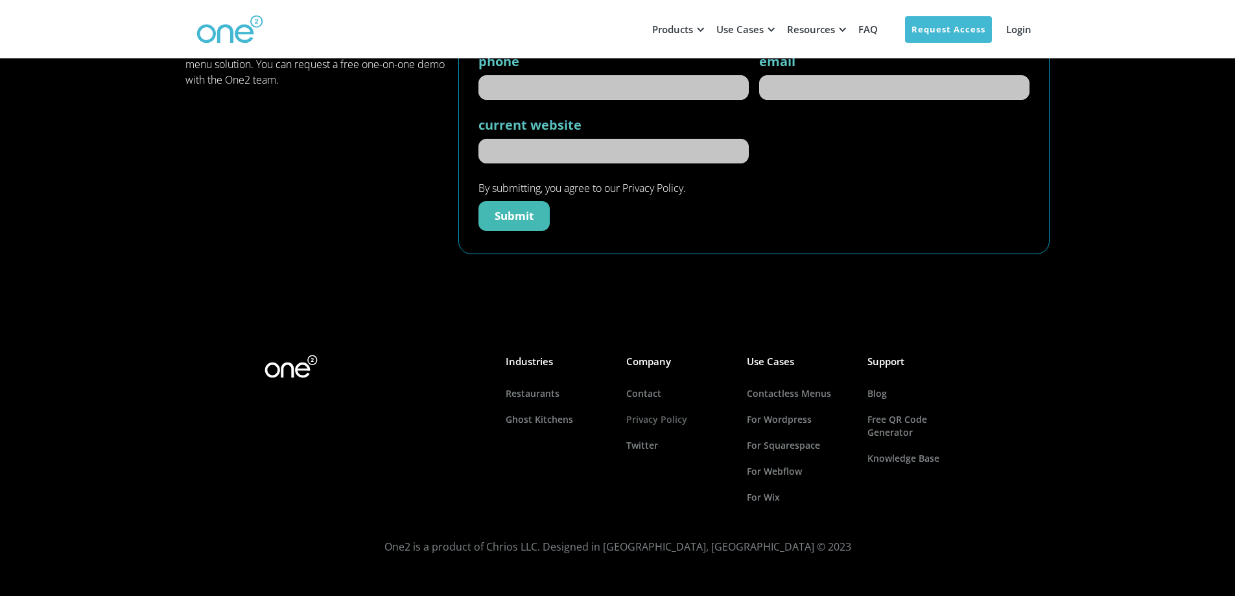 The height and width of the screenshot is (596, 1235). Describe the element at coordinates (678, 419) in the screenshot. I see `a: Privacy Policy` at that location.